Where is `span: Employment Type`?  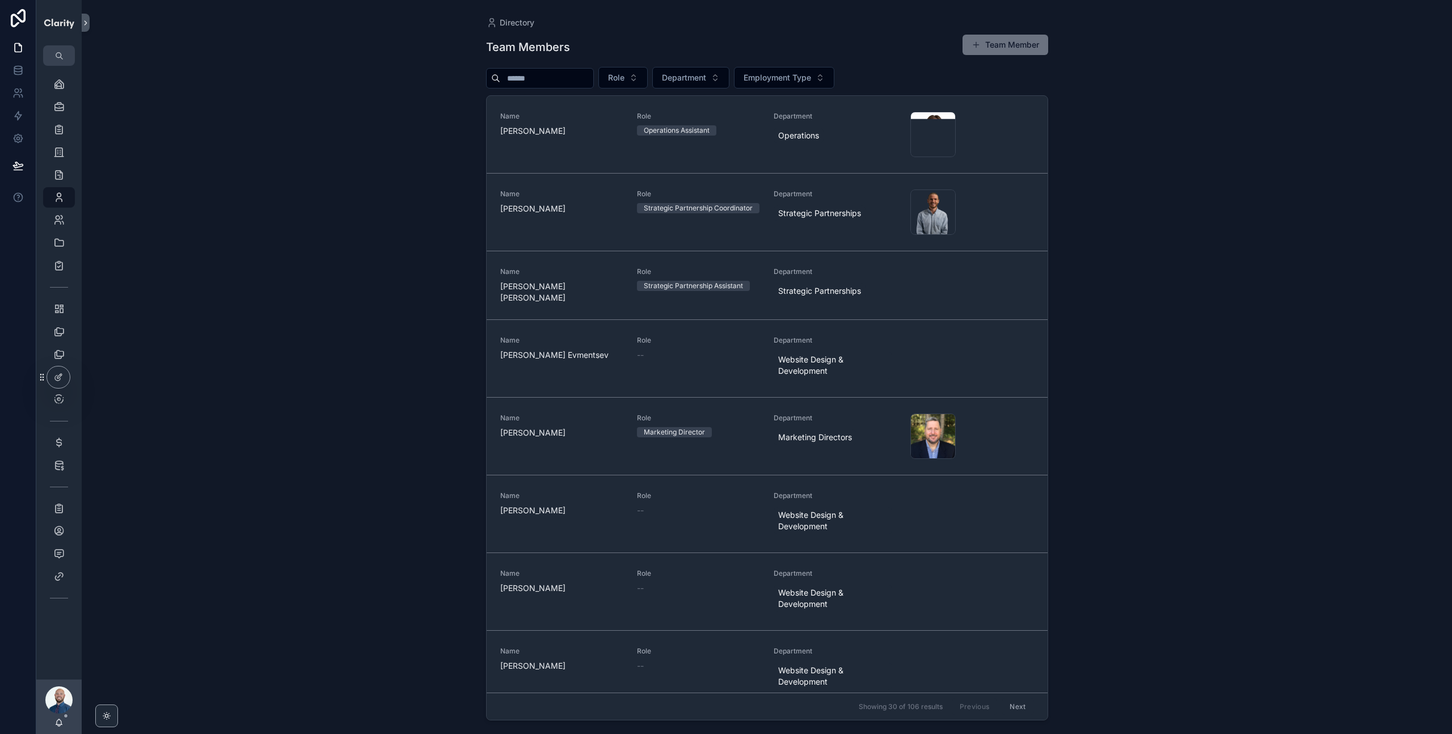 span: Employment Type is located at coordinates (777, 78).